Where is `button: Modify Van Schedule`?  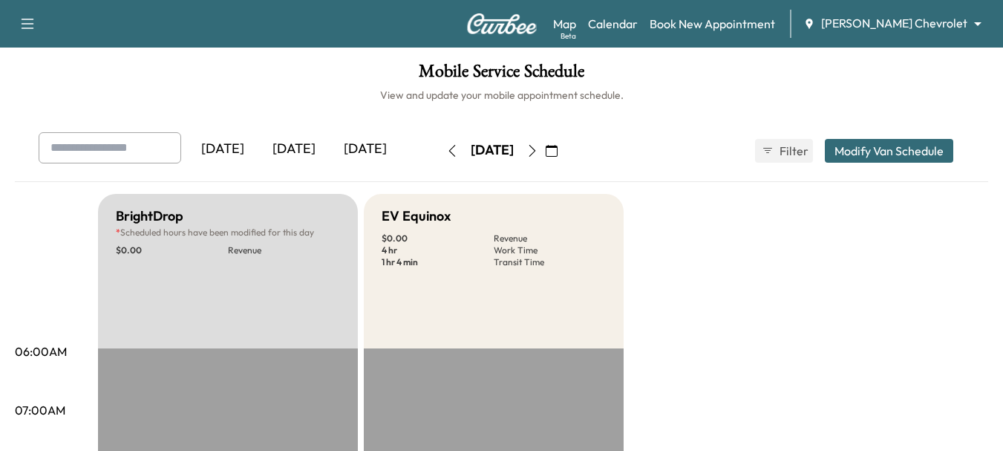
button: Modify Van Schedule is located at coordinates (889, 151).